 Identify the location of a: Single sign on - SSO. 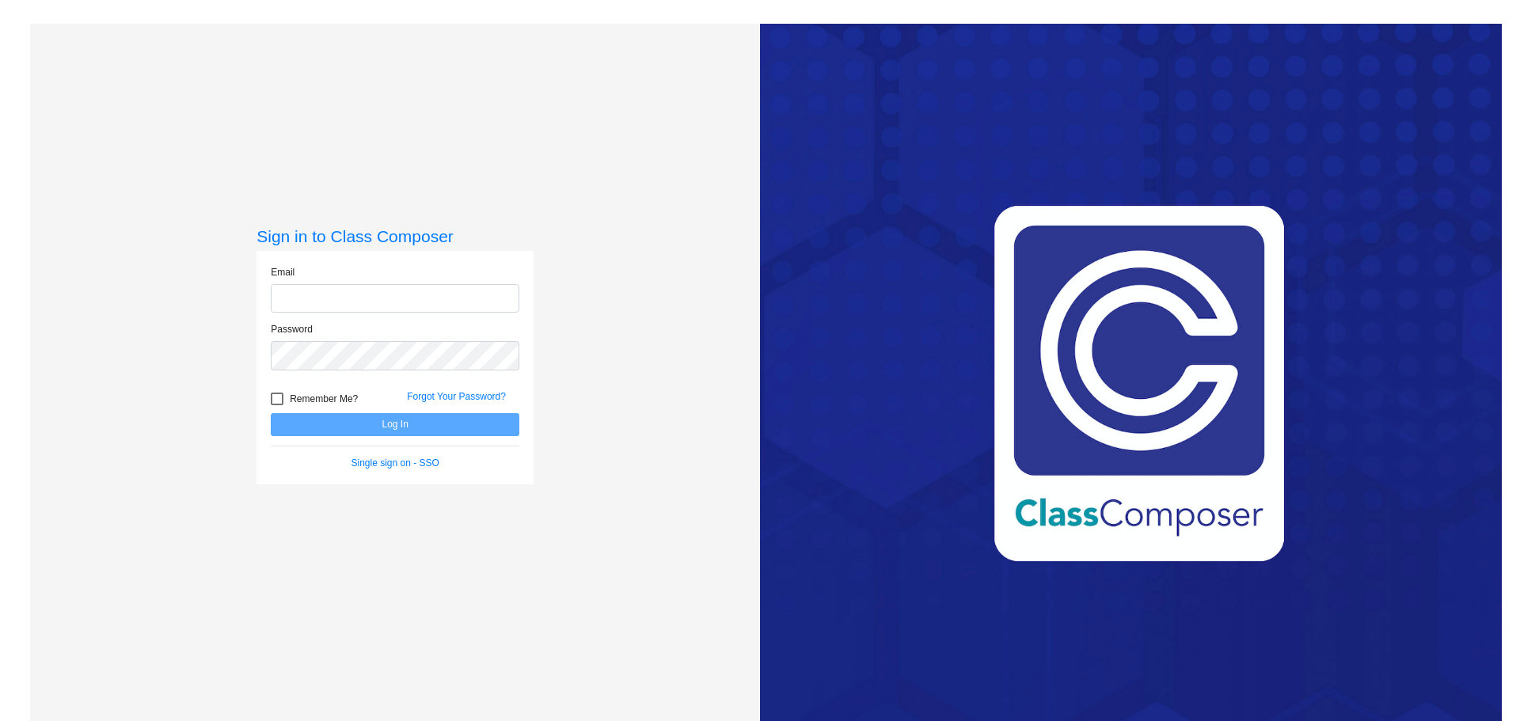
(395, 463).